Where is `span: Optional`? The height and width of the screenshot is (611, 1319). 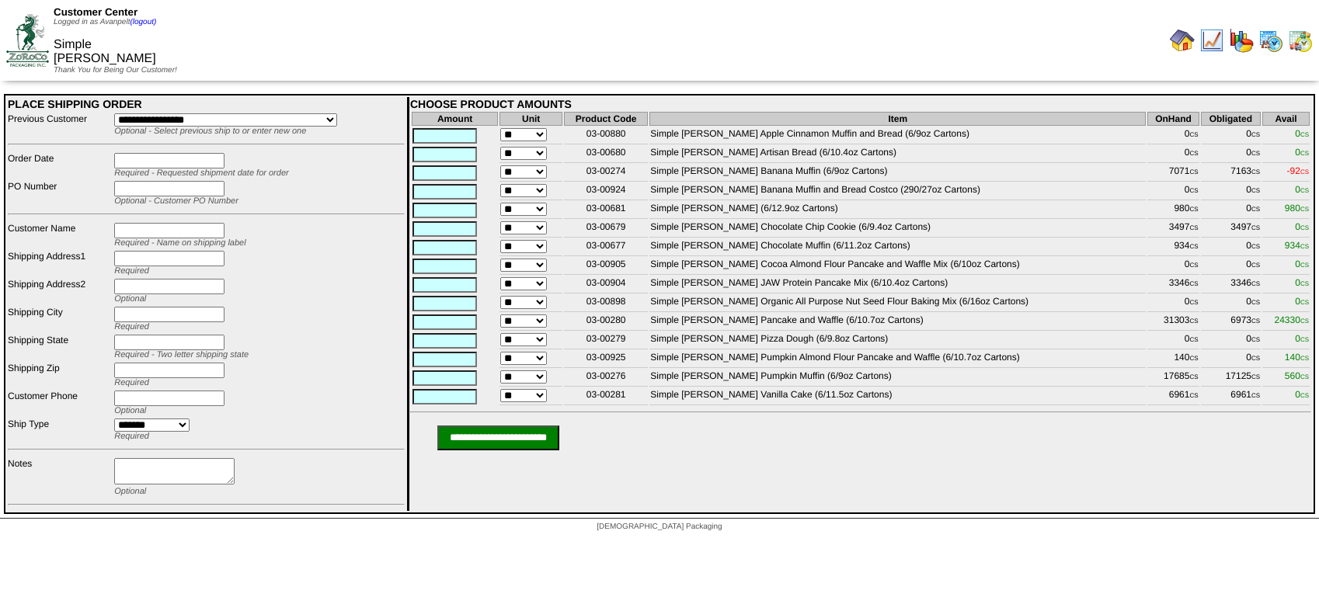
span: Optional is located at coordinates (130, 299).